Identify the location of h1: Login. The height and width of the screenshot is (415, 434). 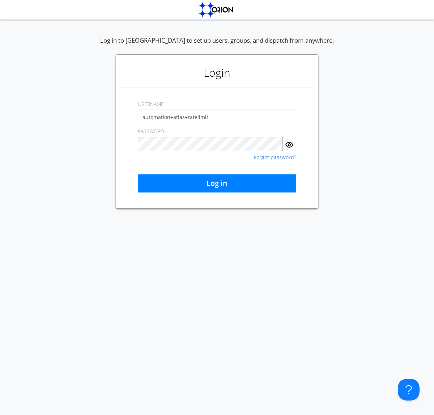
(217, 73).